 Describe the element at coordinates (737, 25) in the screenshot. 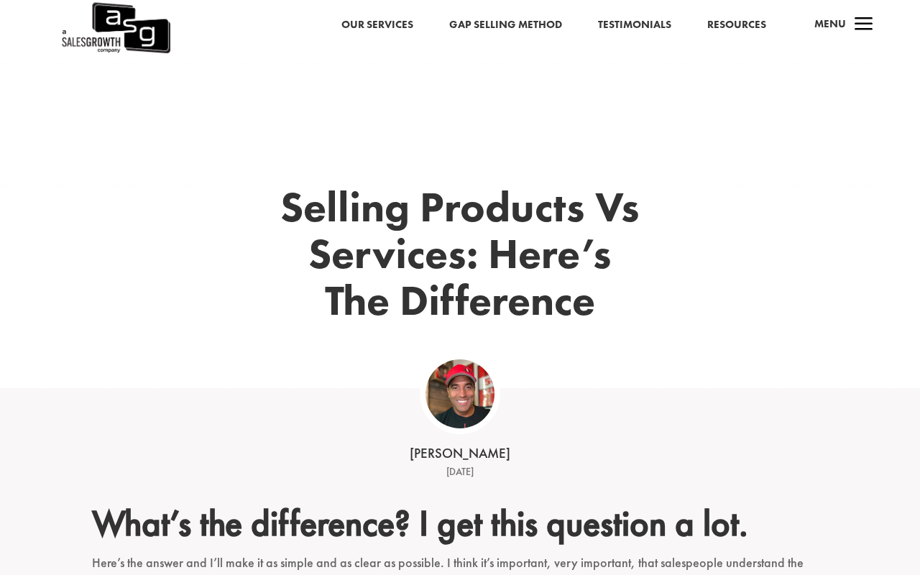

I see `a: Resources` at that location.